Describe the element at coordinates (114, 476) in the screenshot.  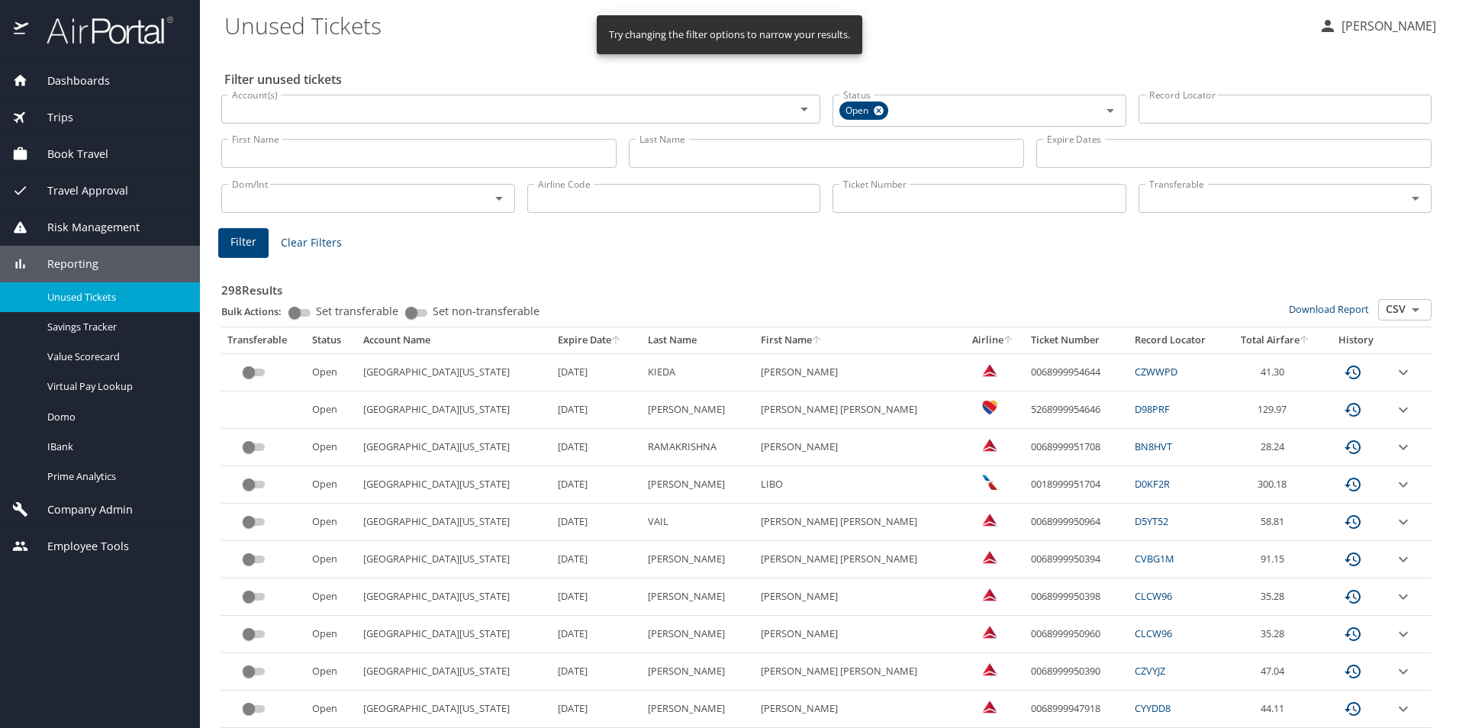
I see `span: Prime Analytics` at that location.